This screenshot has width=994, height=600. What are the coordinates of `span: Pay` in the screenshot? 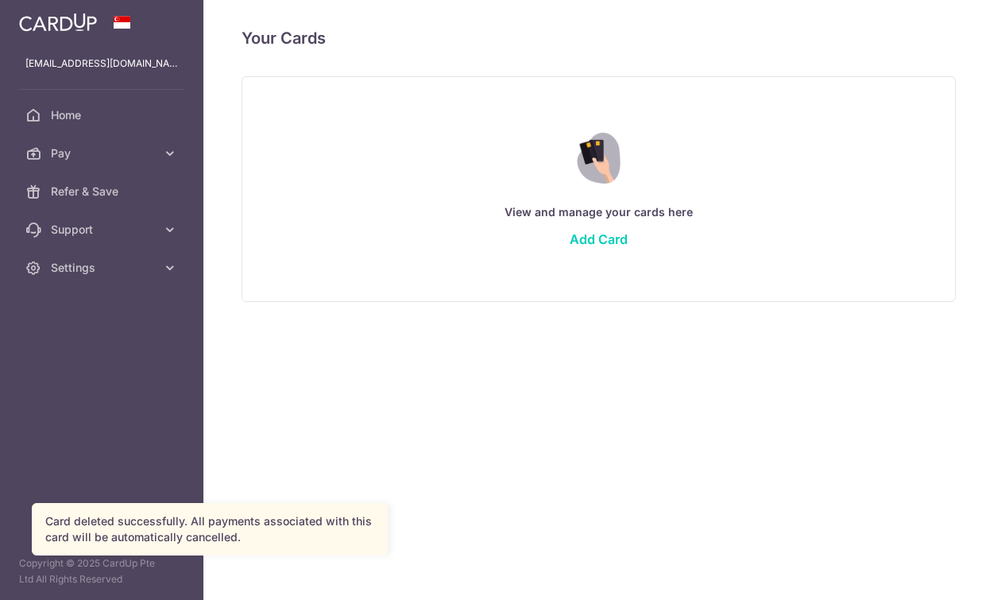 It's located at (103, 153).